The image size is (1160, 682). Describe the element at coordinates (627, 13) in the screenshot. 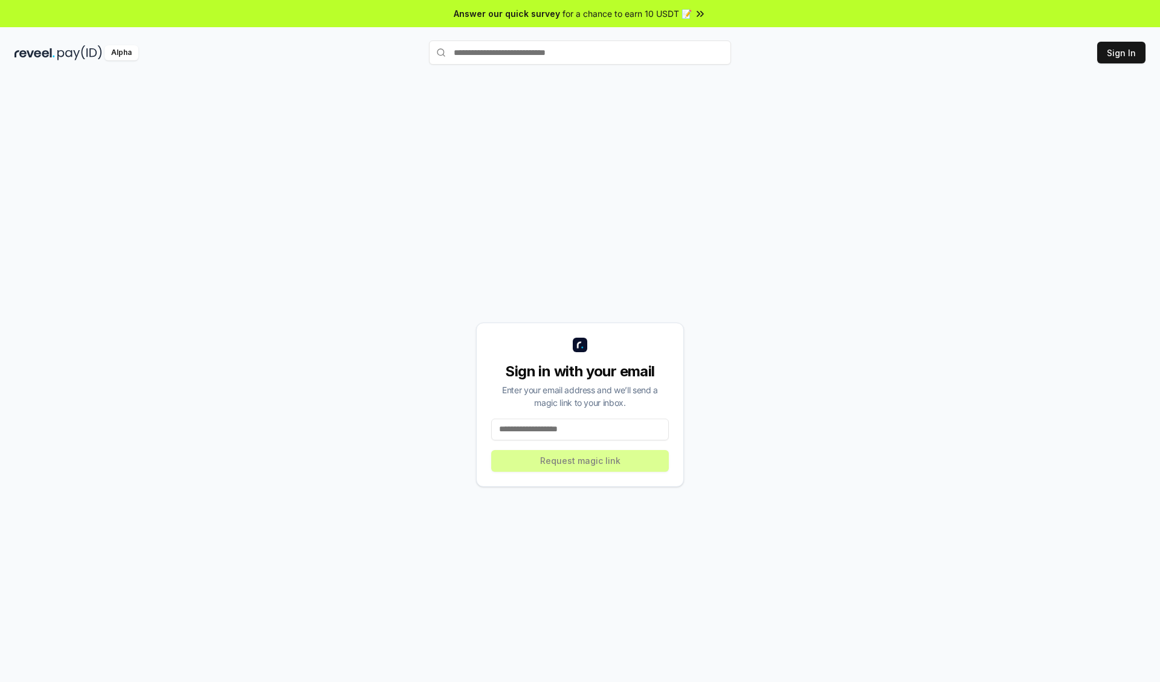

I see `span: for a chance to earn 10 USDT 📝` at that location.